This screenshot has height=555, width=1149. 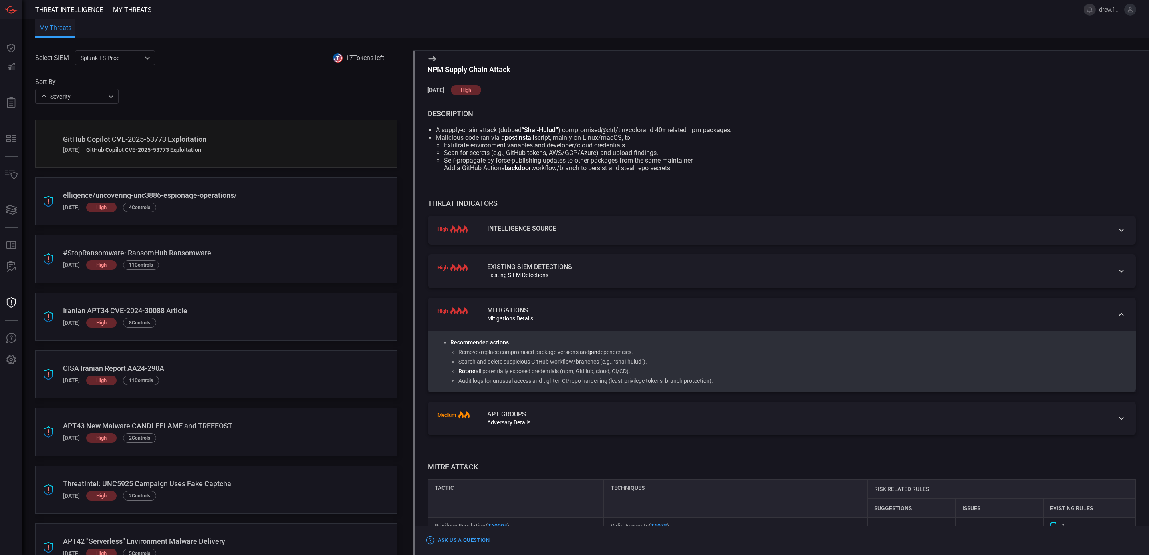 I want to click on label: Select SIEM, so click(x=52, y=58).